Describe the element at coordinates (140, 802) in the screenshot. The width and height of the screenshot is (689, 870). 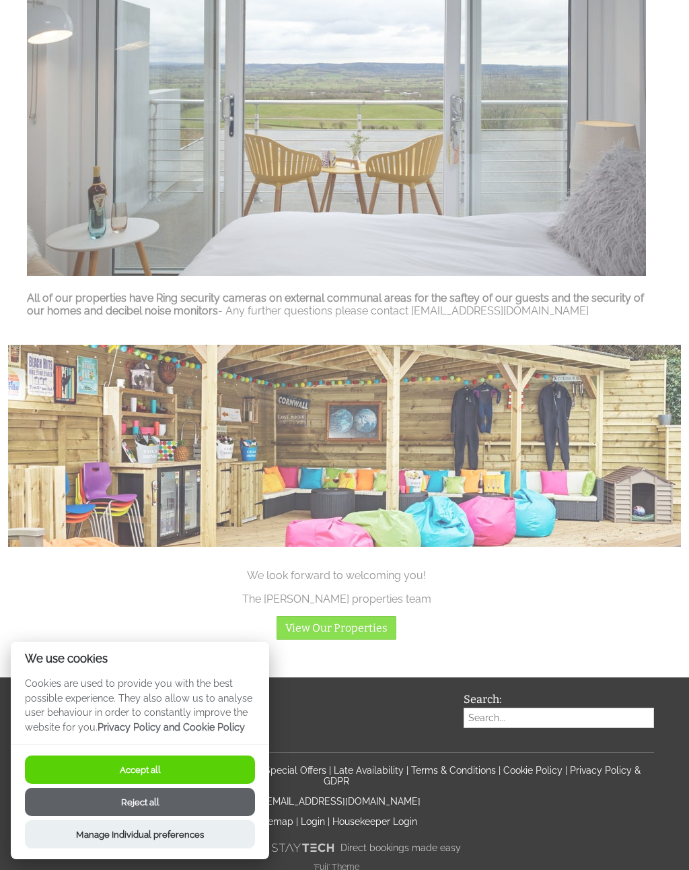
I see `button: Reject all` at that location.